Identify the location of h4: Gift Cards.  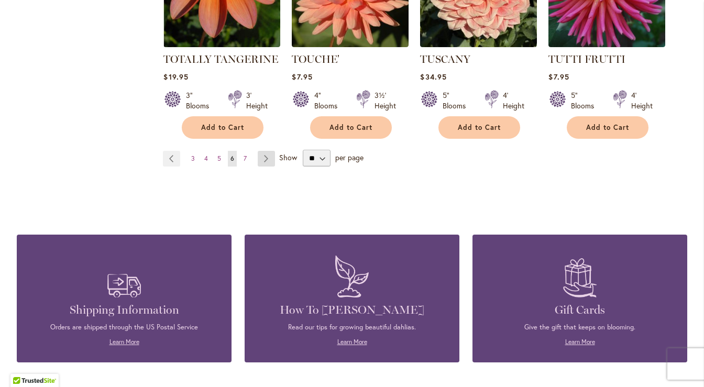
(580, 310).